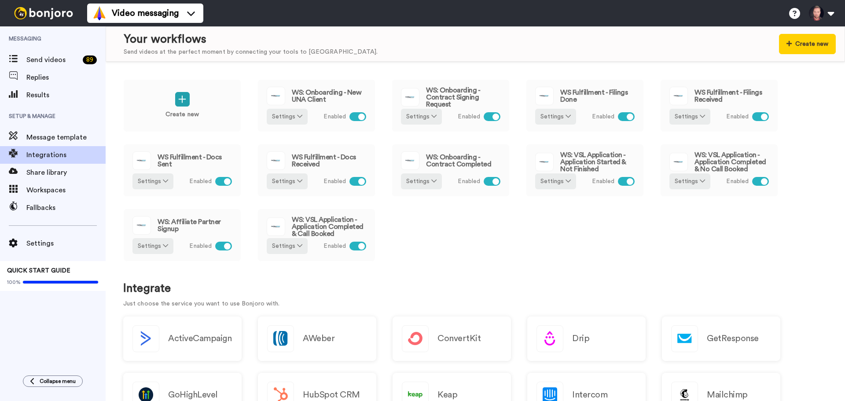 The width and height of the screenshot is (845, 401). Describe the element at coordinates (719, 170) in the screenshot. I see `a: WS: VSL Application - Application Completed & No Call BookedSettings Enabled` at that location.